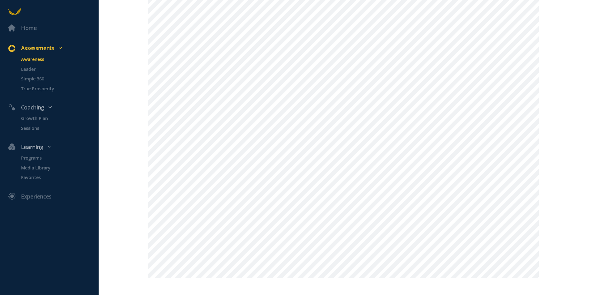 Image resolution: width=591 pixels, height=295 pixels. Describe the element at coordinates (56, 167) in the screenshot. I see `a: Media Library` at that location.